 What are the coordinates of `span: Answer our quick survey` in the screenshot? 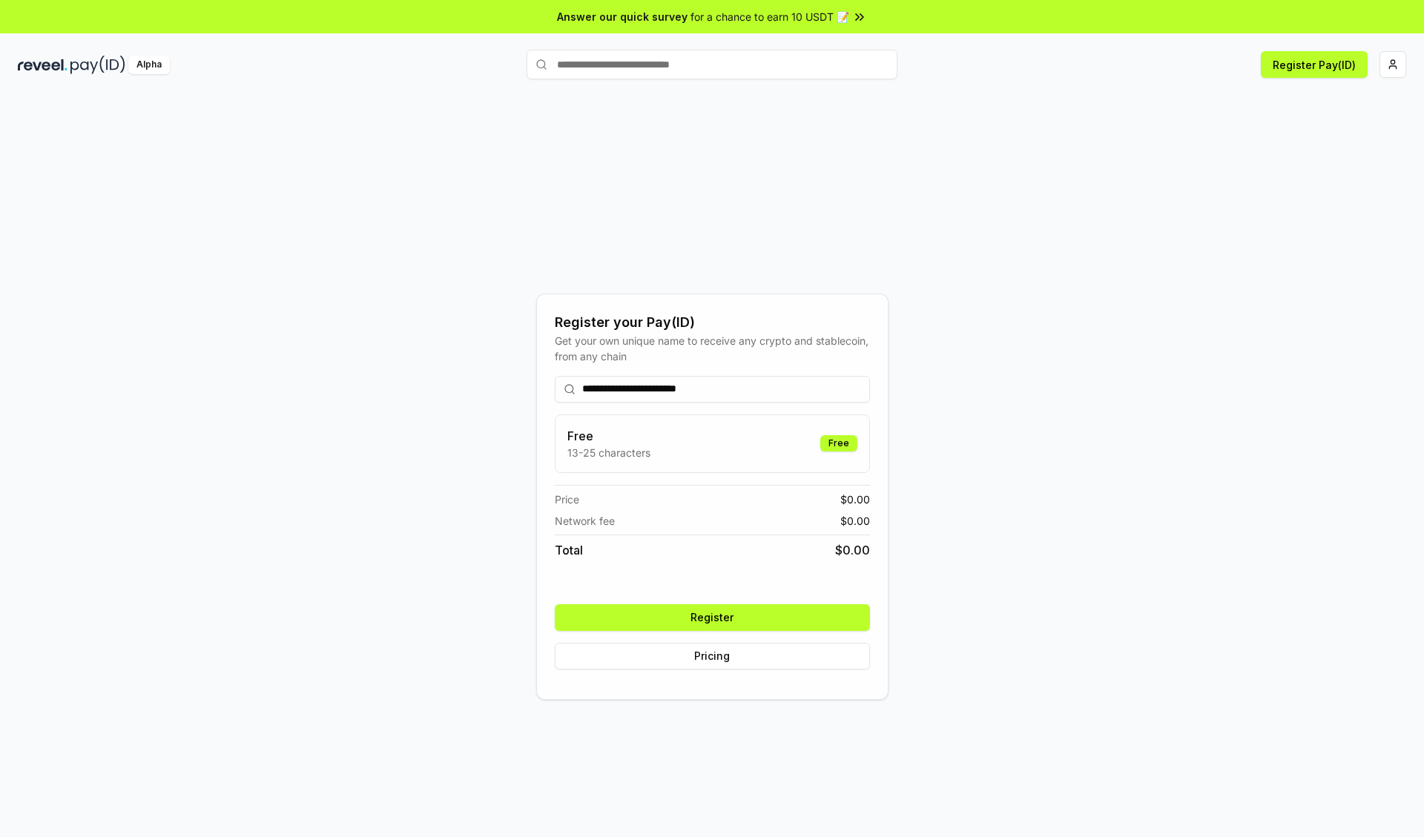 It's located at (622, 16).